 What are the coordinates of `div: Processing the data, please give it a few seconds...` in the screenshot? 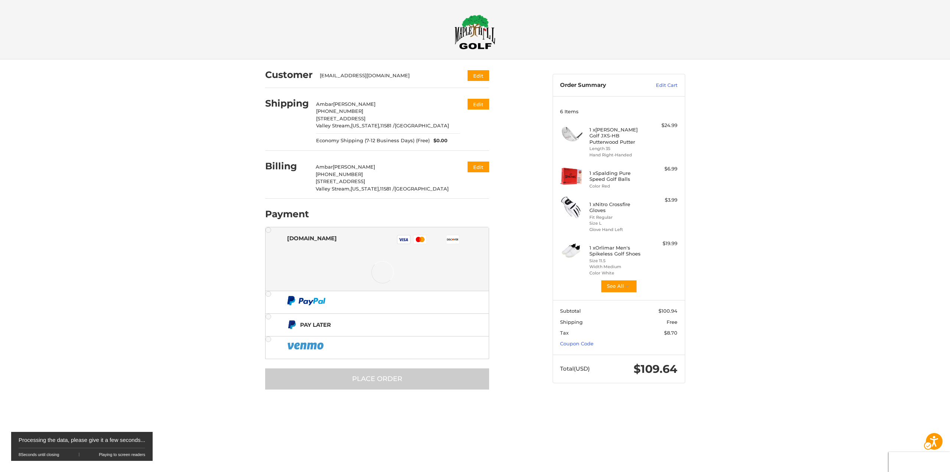 It's located at (82, 440).